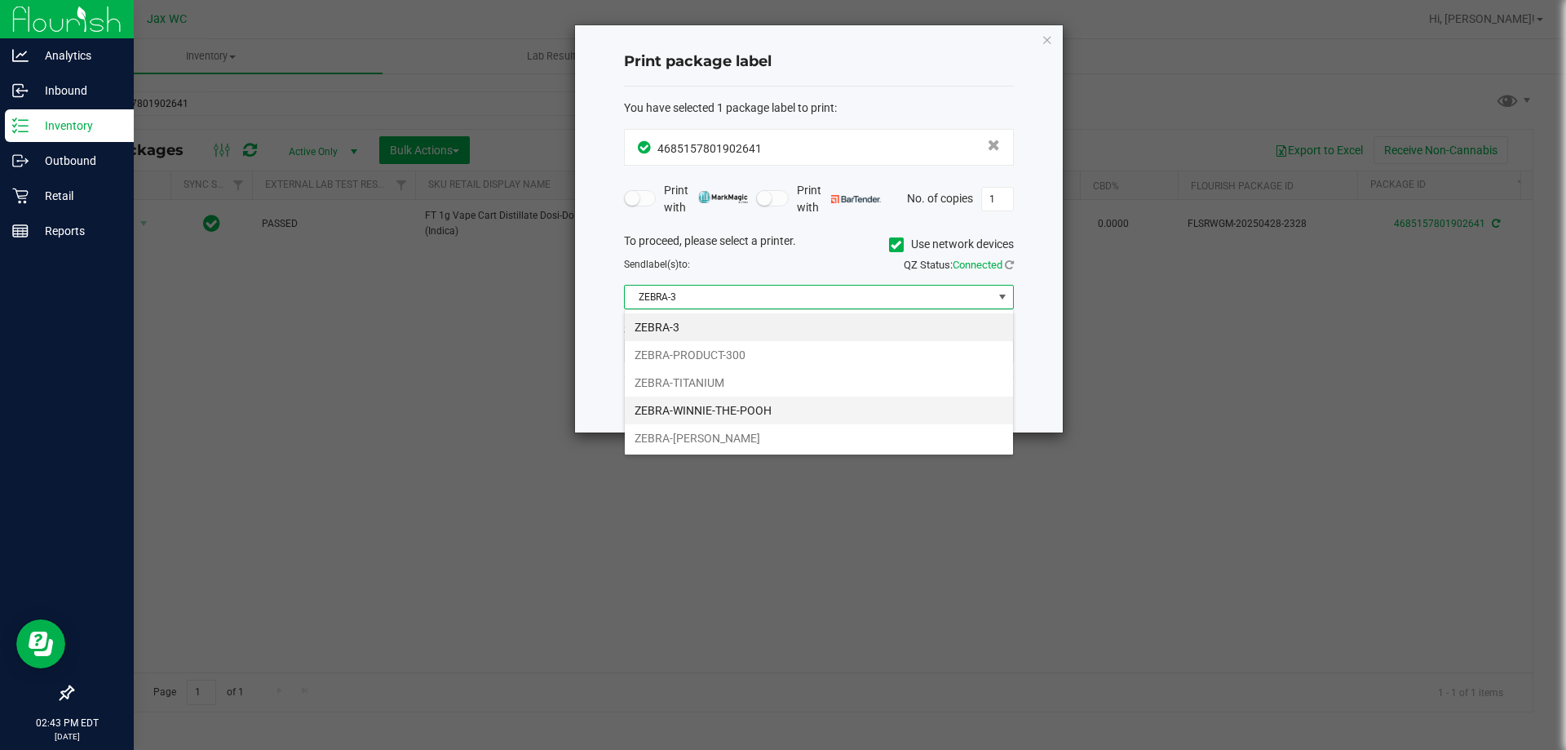 This screenshot has width=1566, height=750. I want to click on h4: Print package label, so click(819, 62).